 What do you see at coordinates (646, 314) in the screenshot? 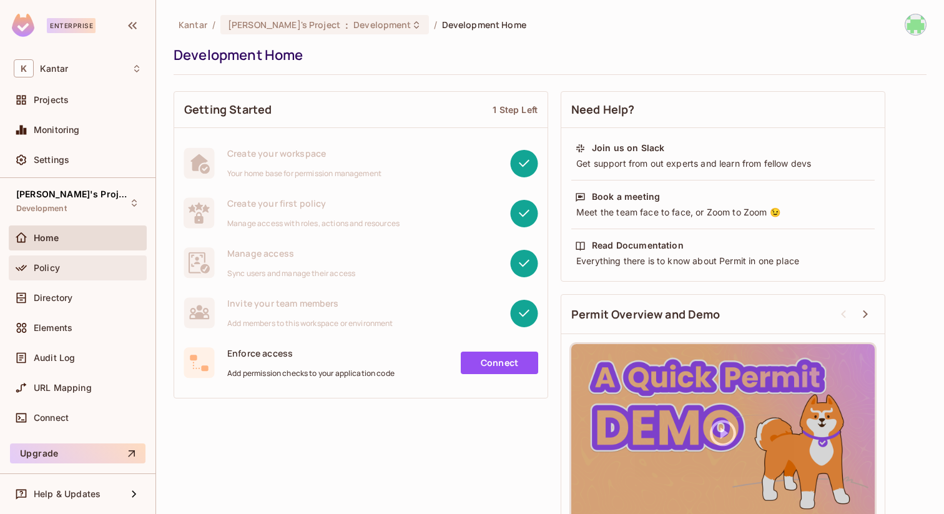
I see `span: Permit Overview and Demo` at bounding box center [646, 314].